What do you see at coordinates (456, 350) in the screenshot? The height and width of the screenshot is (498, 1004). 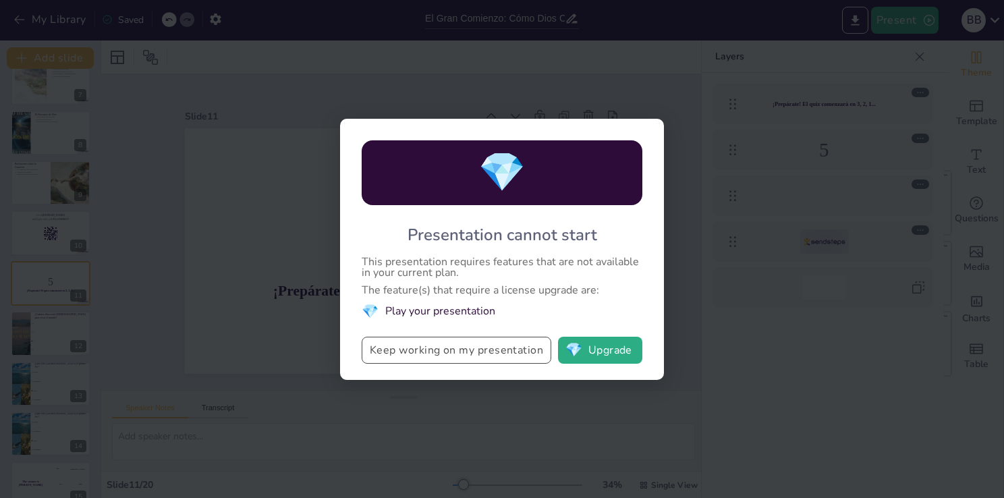 I see `button: Keep working on my presentation` at bounding box center [456, 350].